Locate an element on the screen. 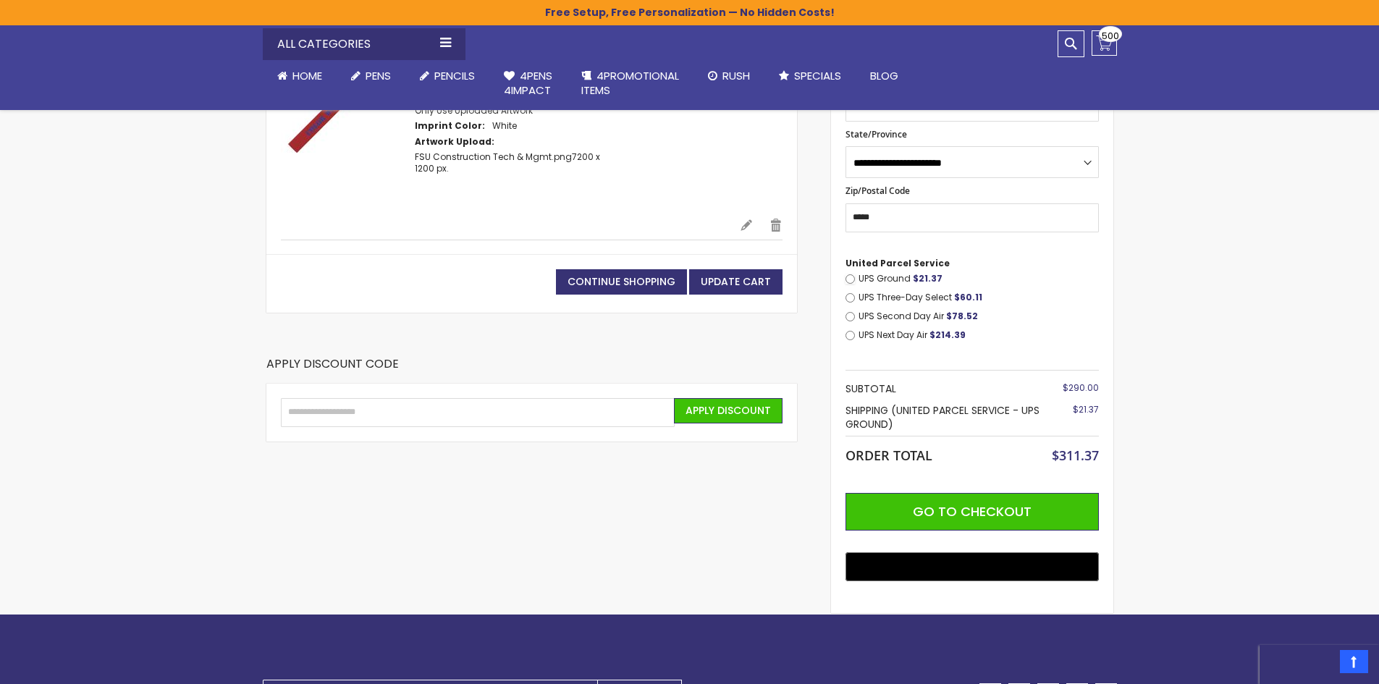 This screenshot has height=684, width=1379. a: FSU Construction Tech & Mgmt.png is located at coordinates (493, 156).